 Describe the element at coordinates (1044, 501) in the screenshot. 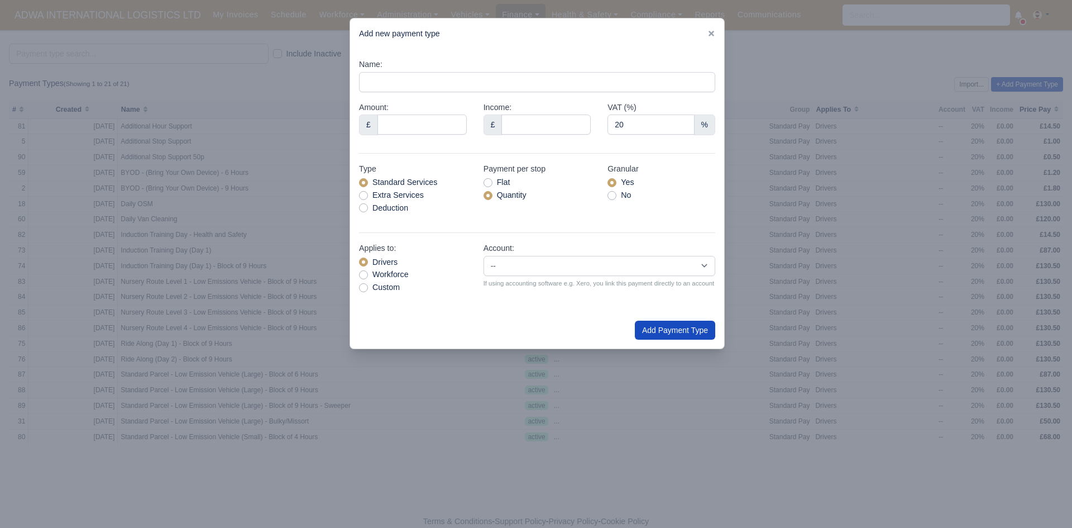

I see `div: Chat Widget` at that location.